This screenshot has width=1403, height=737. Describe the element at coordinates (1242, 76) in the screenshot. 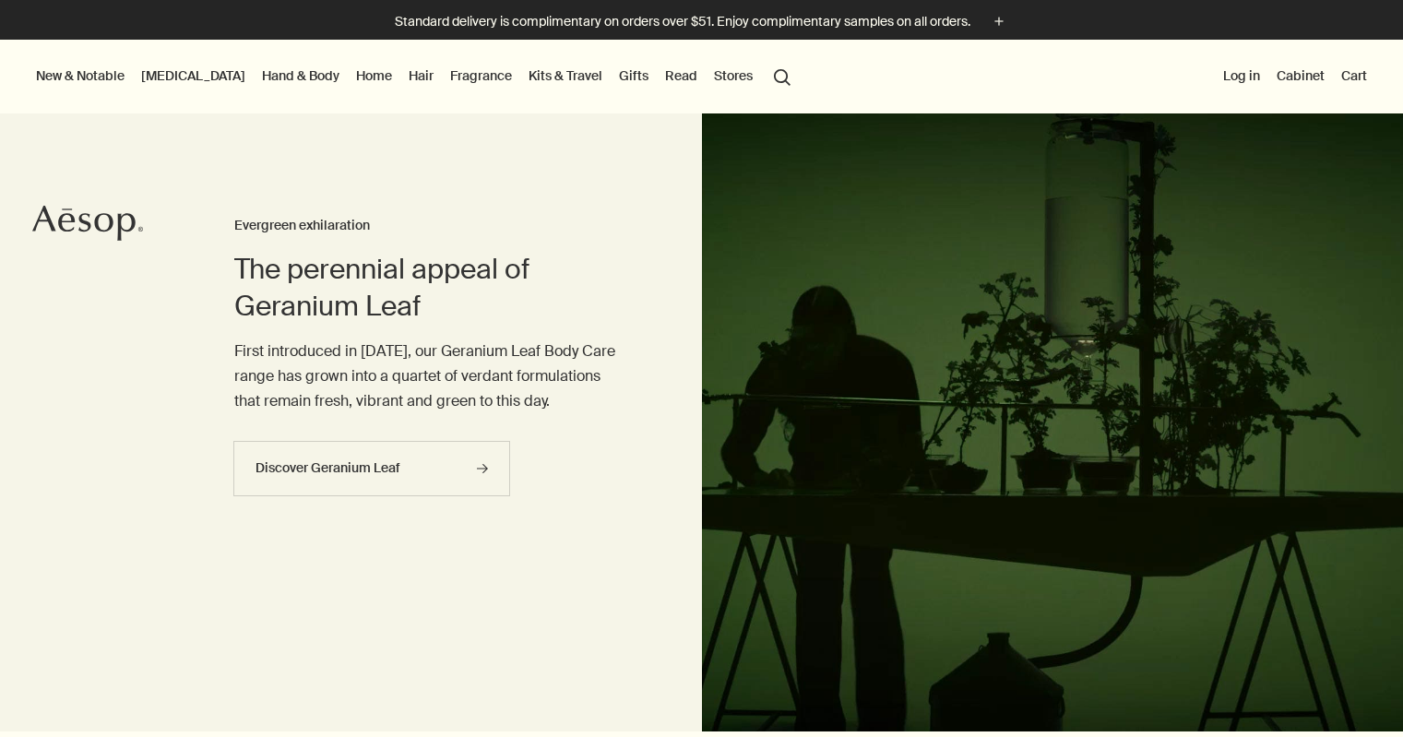

I see `button: Log in` at that location.